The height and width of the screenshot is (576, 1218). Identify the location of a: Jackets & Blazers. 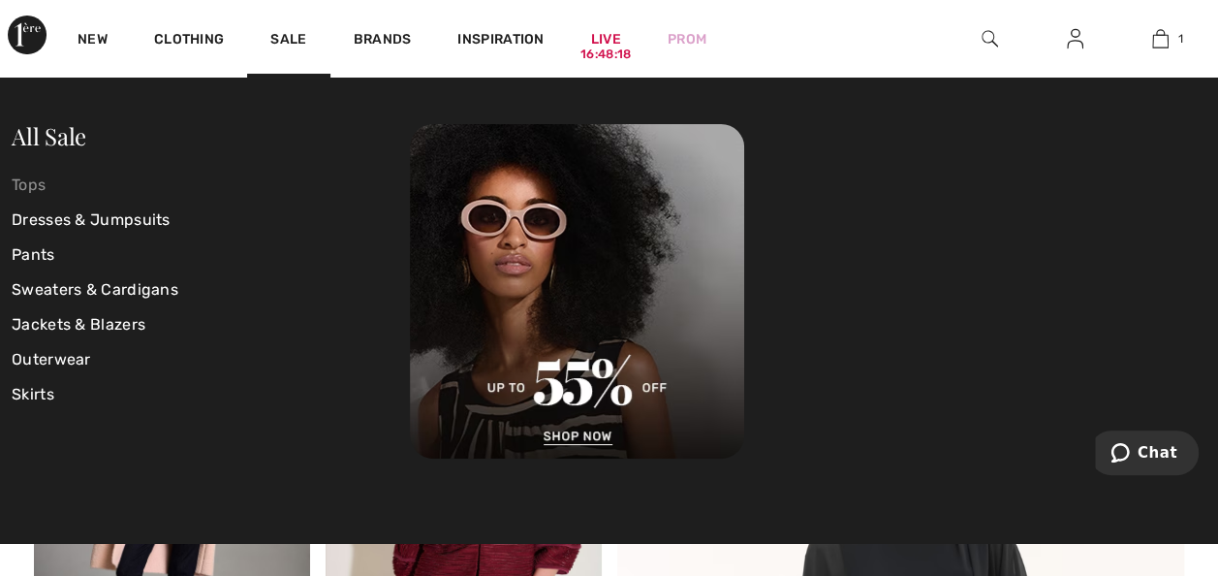
(210, 325).